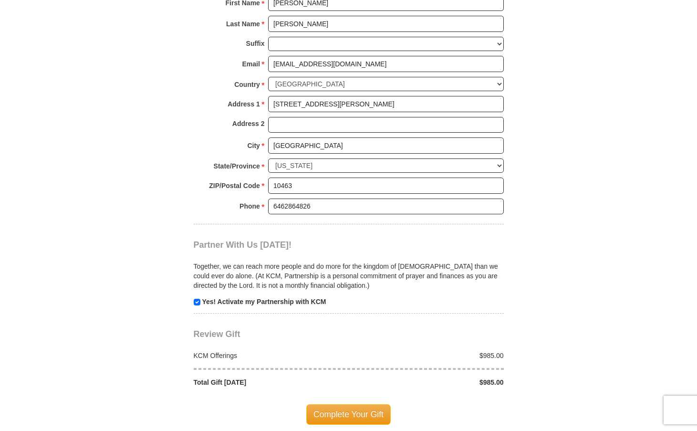 The width and height of the screenshot is (697, 431). Describe the element at coordinates (269, 355) in the screenshot. I see `div: KCM Offerings` at that location.